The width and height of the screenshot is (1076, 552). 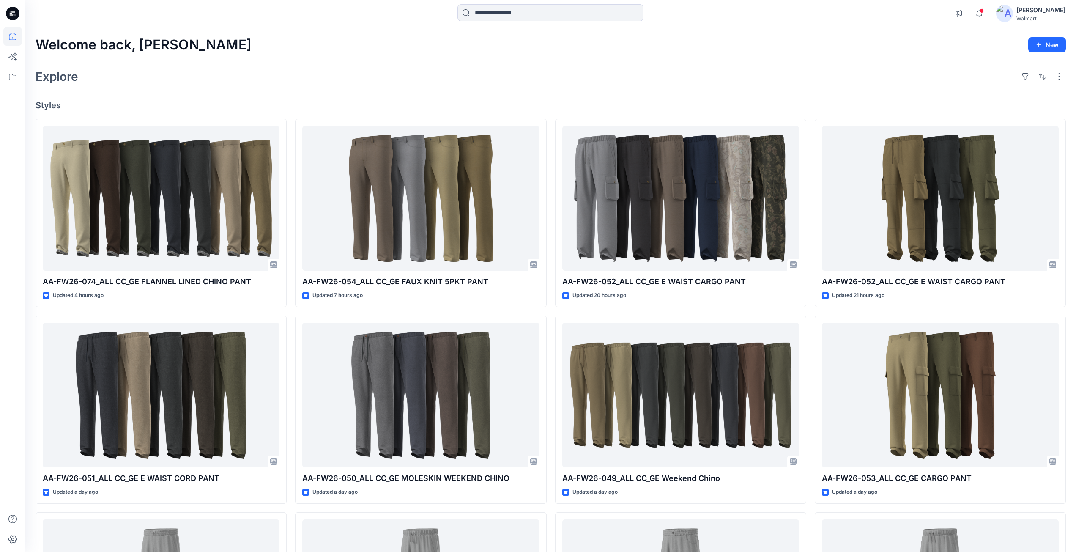 I want to click on p: AA-FW26-074_ALL CC_GE FLANNEL LINED CHINO PANT, so click(x=161, y=281).